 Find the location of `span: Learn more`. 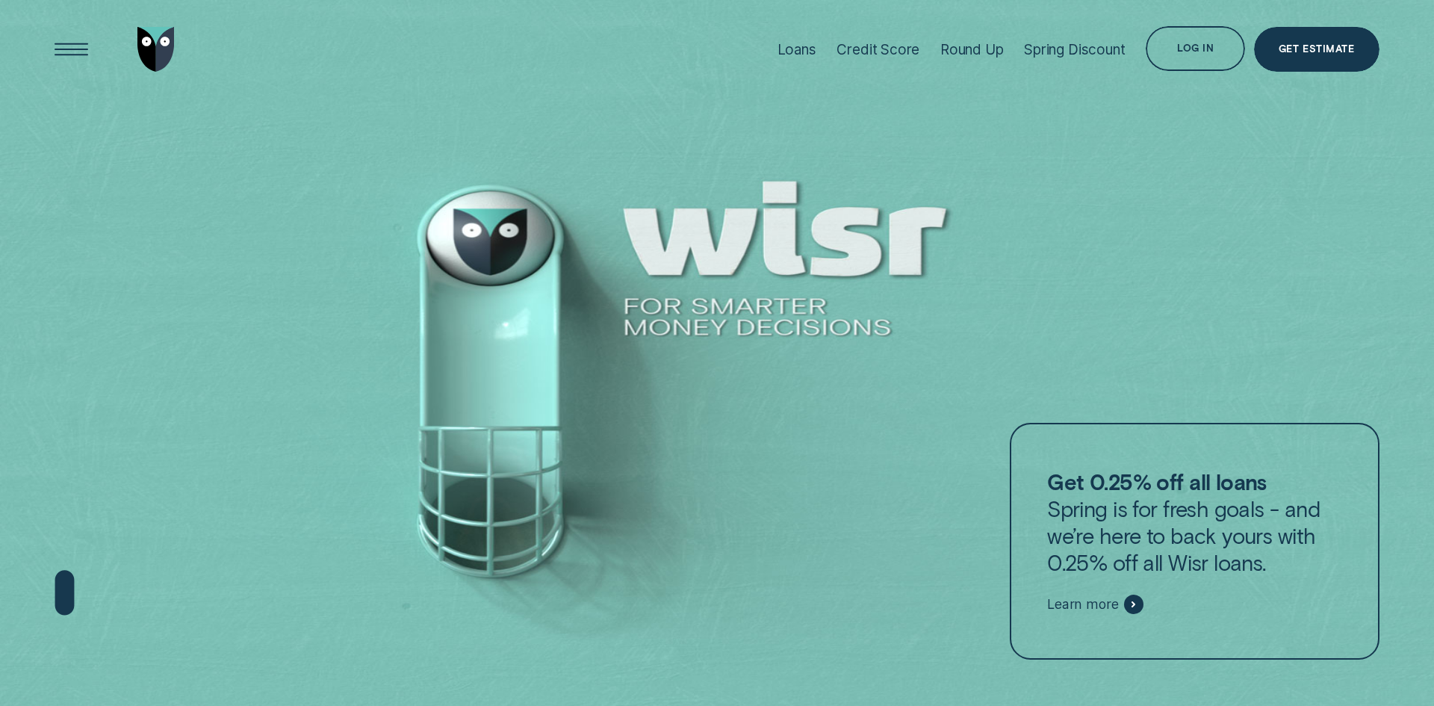

span: Learn more is located at coordinates (1083, 604).